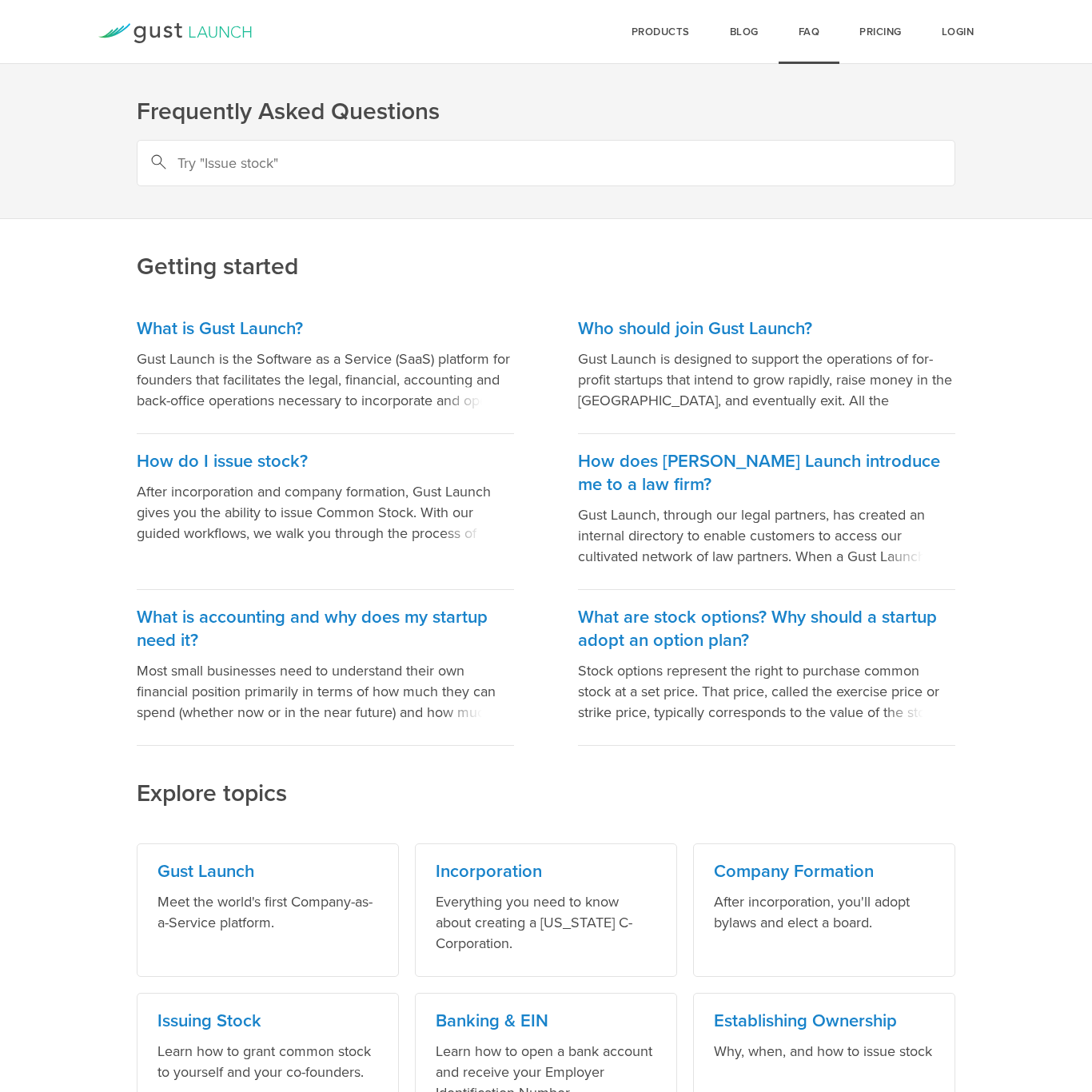  I want to click on a: How do I issue stock? After incorporation and company formation, Gust Launch gives you the abilit..., so click(326, 512).